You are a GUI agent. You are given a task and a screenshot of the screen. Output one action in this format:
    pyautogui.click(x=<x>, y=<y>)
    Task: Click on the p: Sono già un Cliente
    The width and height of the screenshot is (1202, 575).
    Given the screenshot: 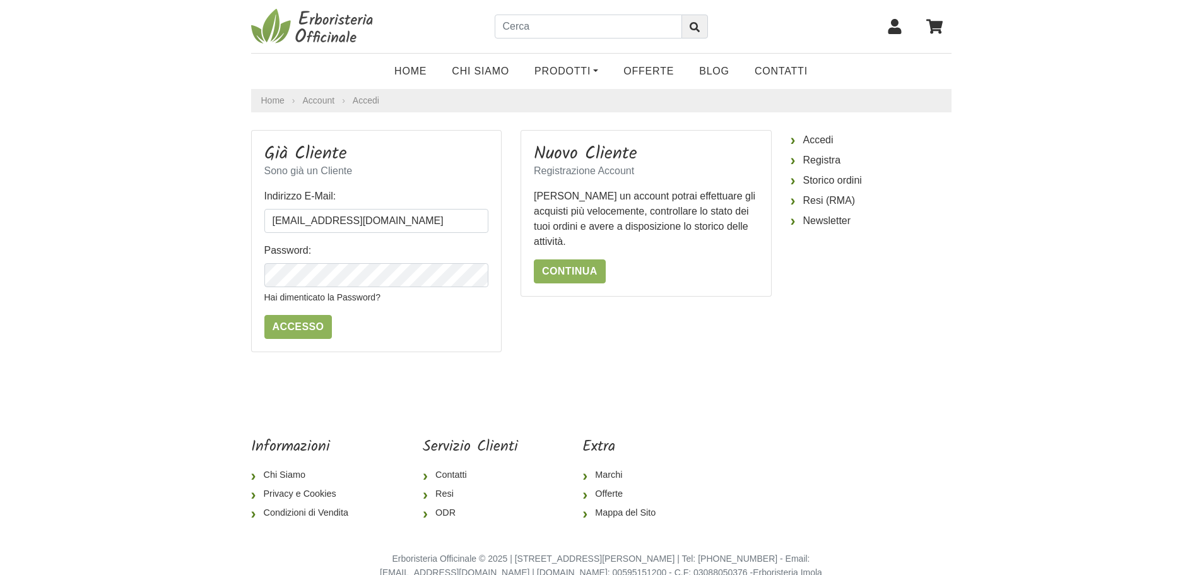 What is the action you would take?
    pyautogui.click(x=377, y=171)
    